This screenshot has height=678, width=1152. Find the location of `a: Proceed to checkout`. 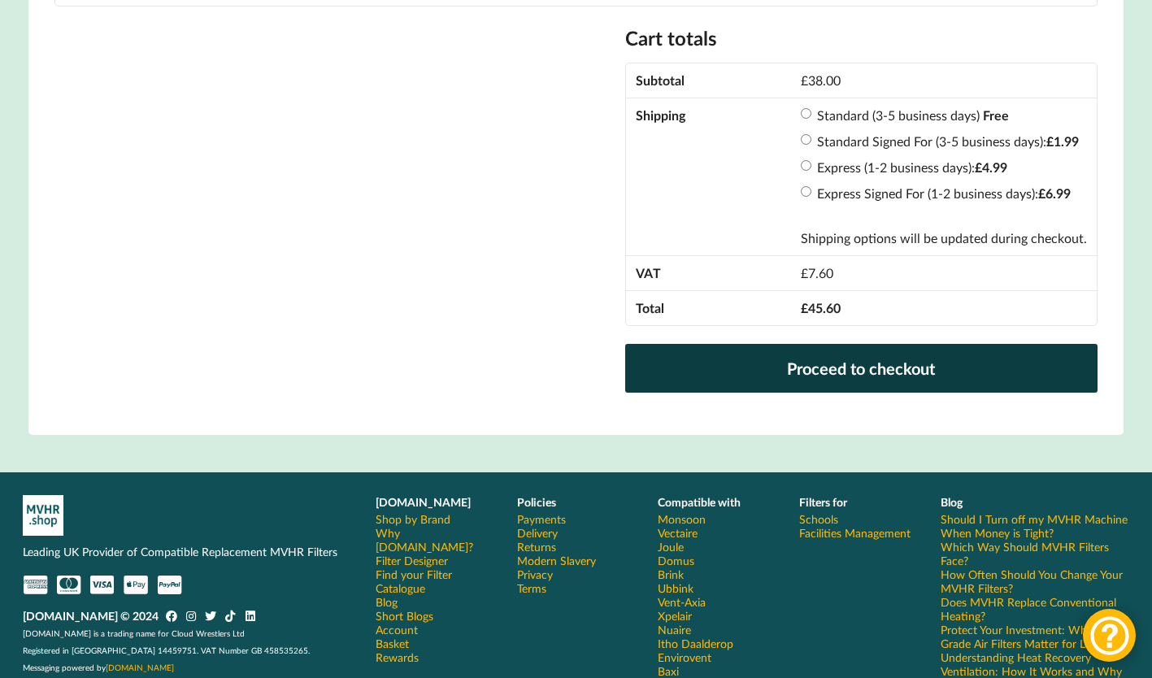

a: Proceed to checkout is located at coordinates (861, 368).